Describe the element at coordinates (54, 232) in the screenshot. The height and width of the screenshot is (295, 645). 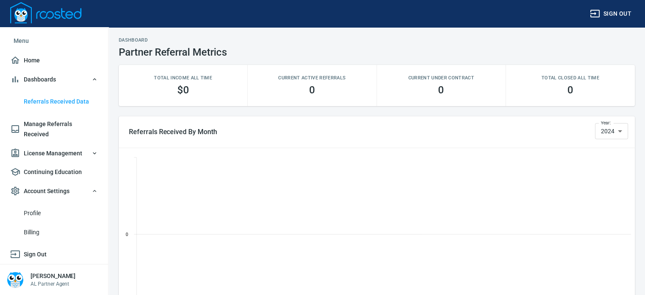
I see `a: Billing` at that location.